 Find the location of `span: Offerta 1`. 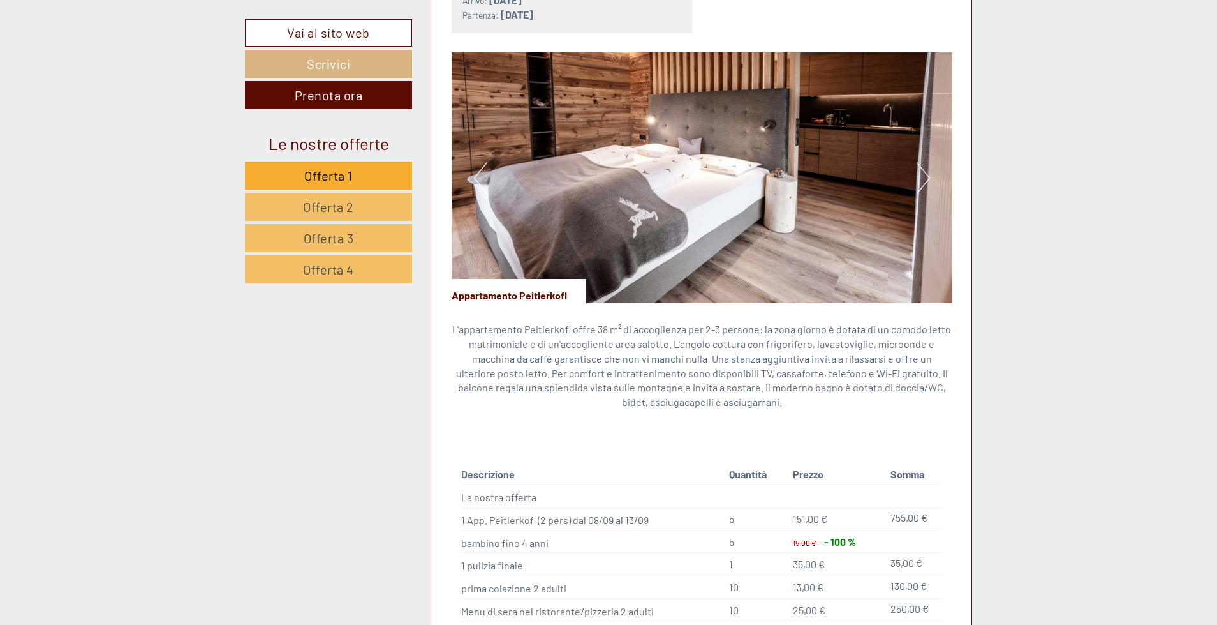

span: Offerta 1 is located at coordinates (329, 175).